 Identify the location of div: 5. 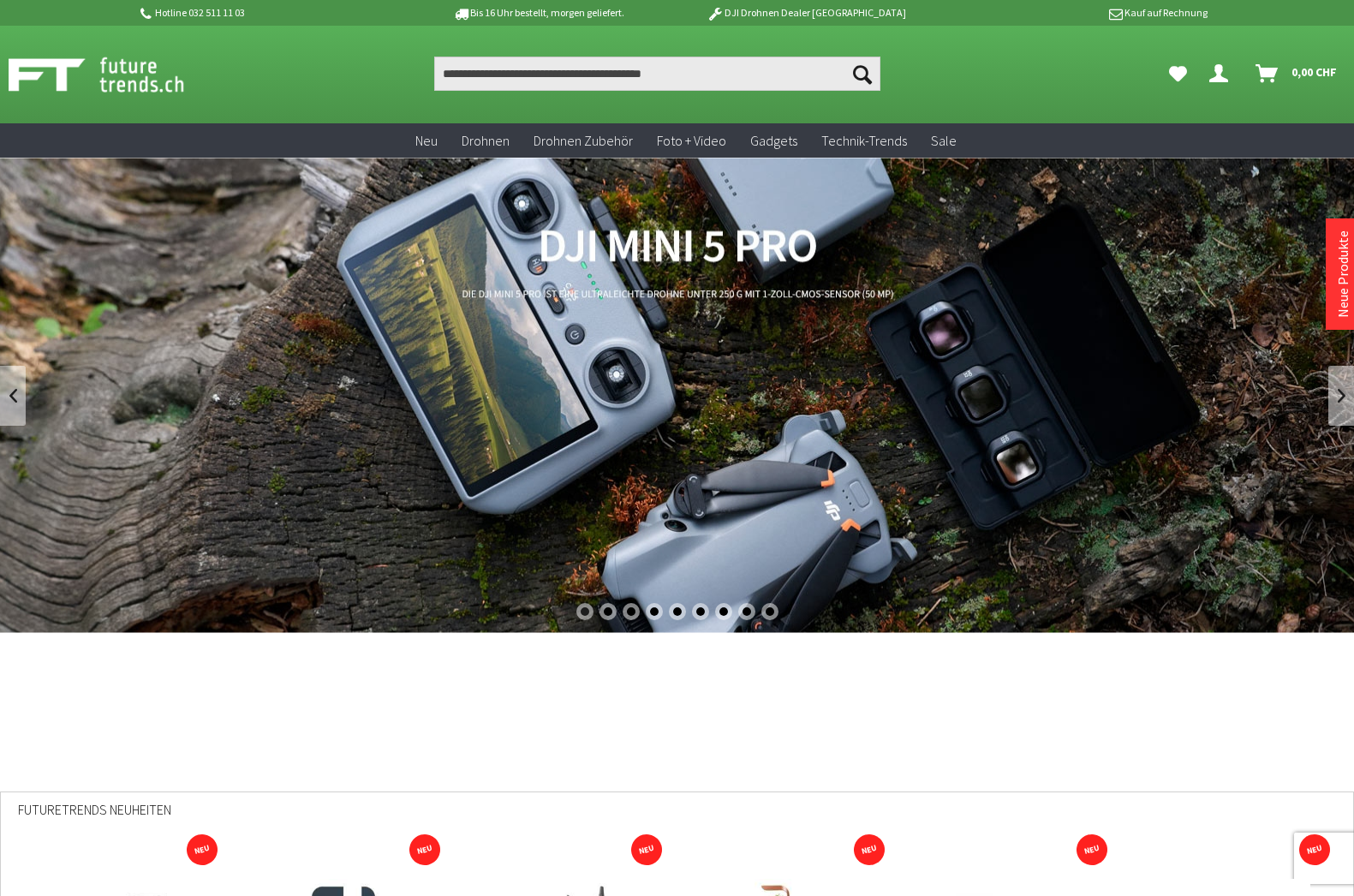
(678, 612).